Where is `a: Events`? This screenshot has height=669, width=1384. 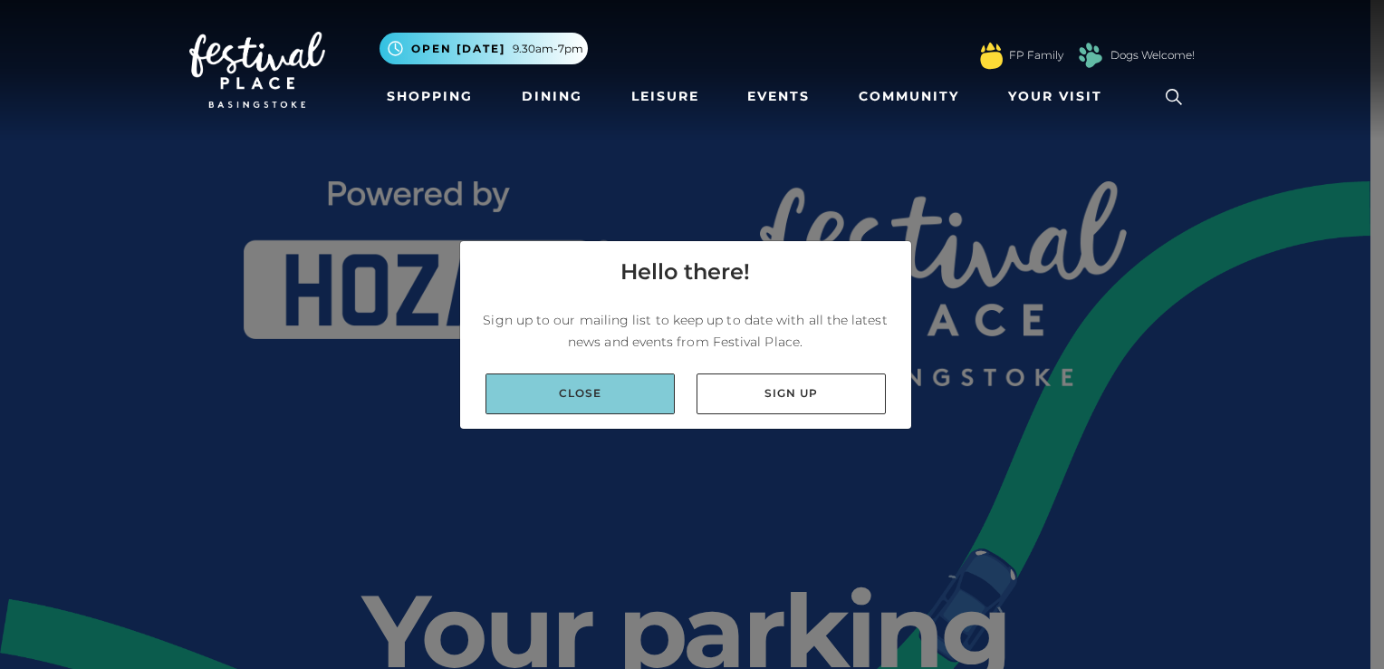 a: Events is located at coordinates (778, 96).